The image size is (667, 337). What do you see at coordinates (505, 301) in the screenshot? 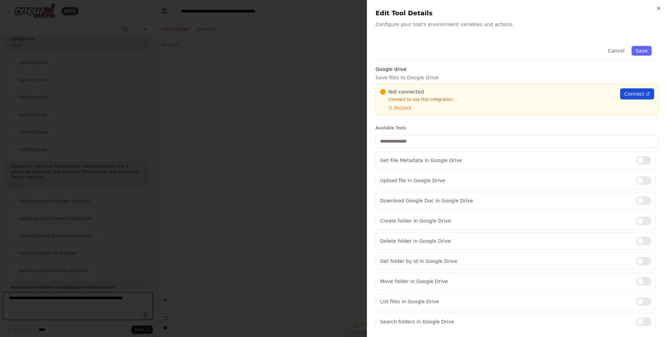
I see `p: List files in Google Drive` at bounding box center [505, 301].